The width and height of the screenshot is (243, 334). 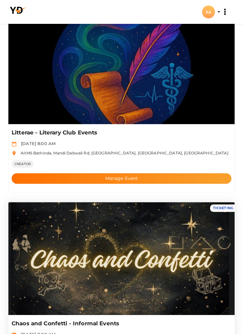 I want to click on img: calendar.svg, so click(x=14, y=144).